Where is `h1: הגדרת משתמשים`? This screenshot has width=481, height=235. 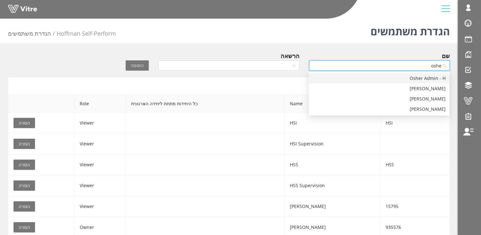 h1: הגדרת משתמשים is located at coordinates (410, 30).